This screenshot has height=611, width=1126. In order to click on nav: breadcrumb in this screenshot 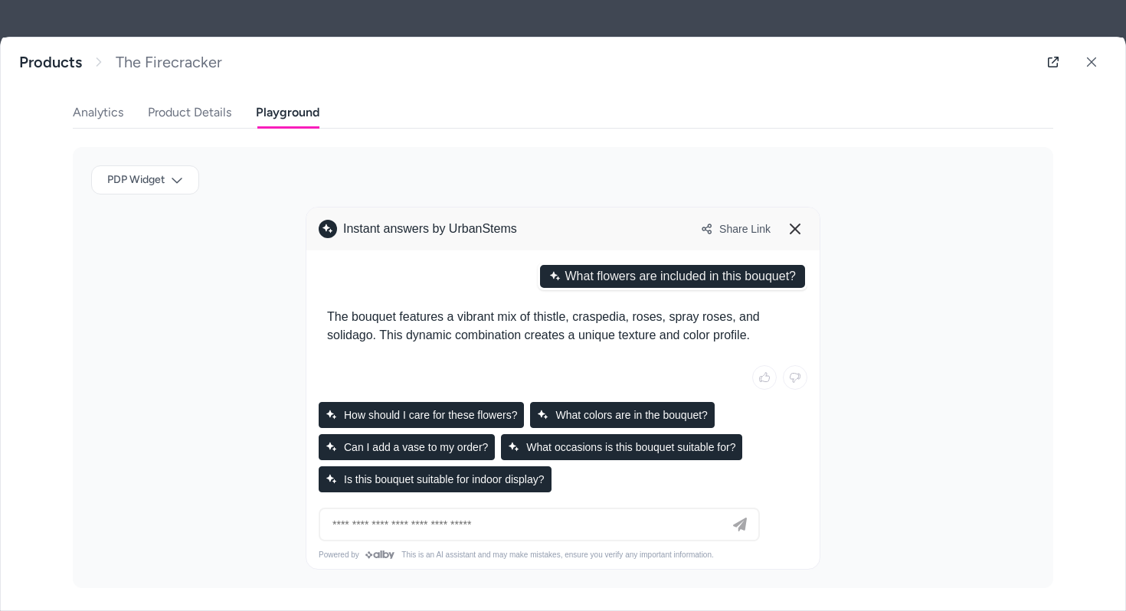, I will do `click(120, 62)`.